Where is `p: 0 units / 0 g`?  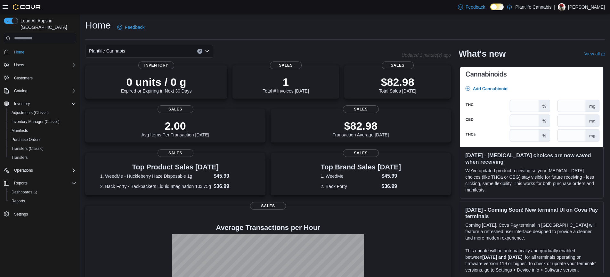
p: 0 units / 0 g is located at coordinates (156, 82).